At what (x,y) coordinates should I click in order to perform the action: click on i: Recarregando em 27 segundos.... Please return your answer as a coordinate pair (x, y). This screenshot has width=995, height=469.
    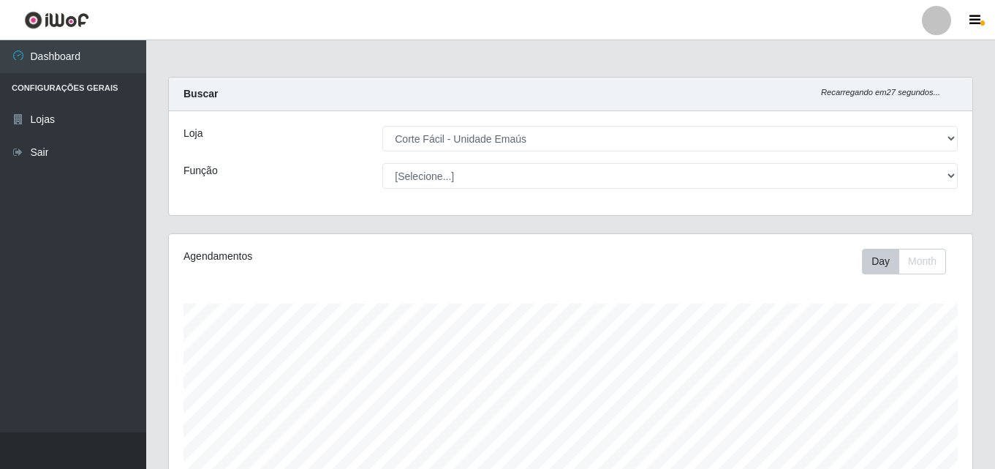
    Looking at the image, I should click on (880, 92).